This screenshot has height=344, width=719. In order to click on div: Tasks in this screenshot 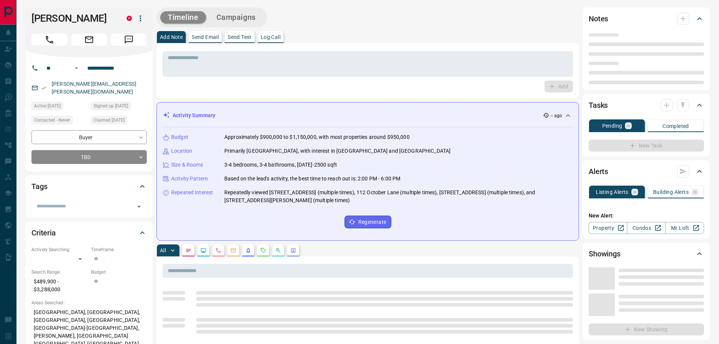, I will do `click(646, 105)`.